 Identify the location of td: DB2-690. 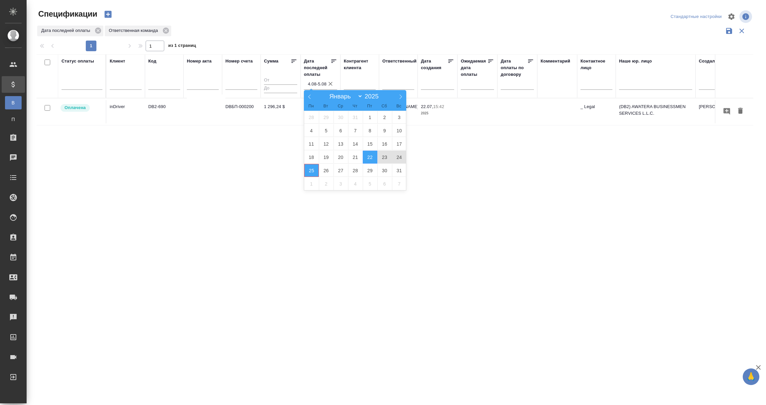
(164, 112).